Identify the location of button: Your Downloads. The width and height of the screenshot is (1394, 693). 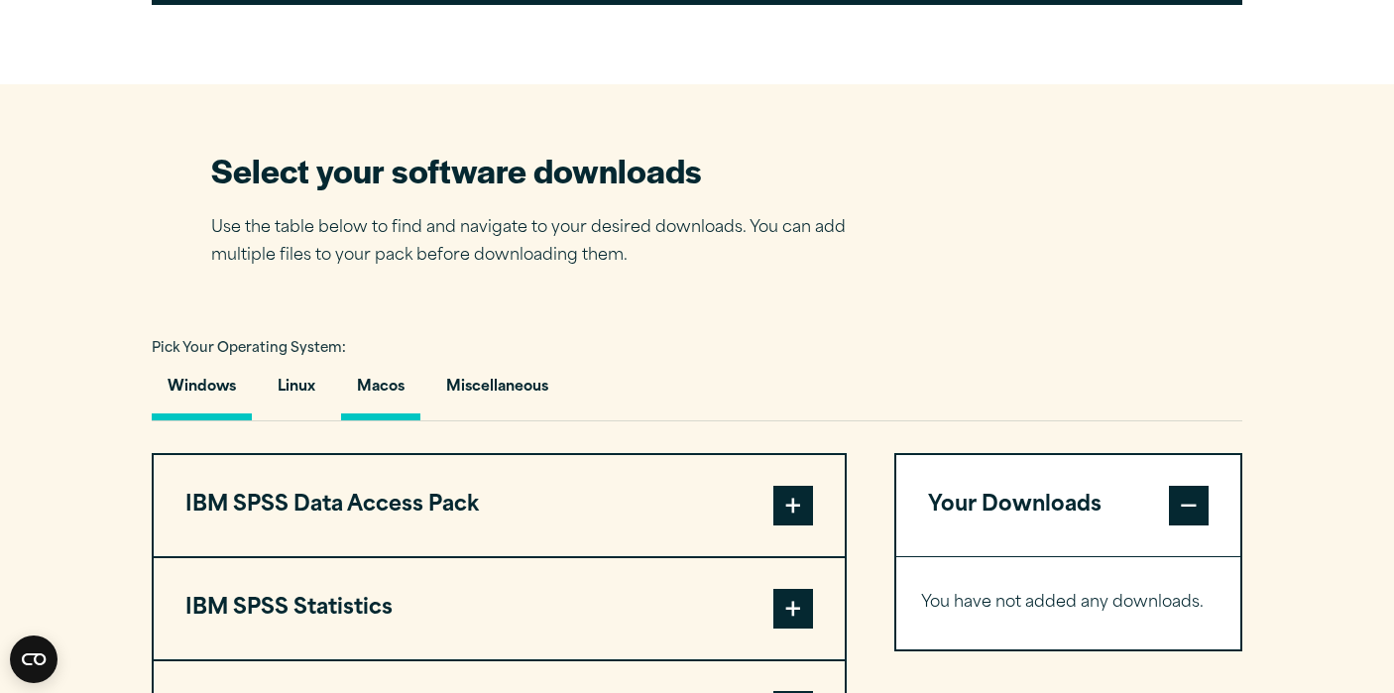
(1068, 506).